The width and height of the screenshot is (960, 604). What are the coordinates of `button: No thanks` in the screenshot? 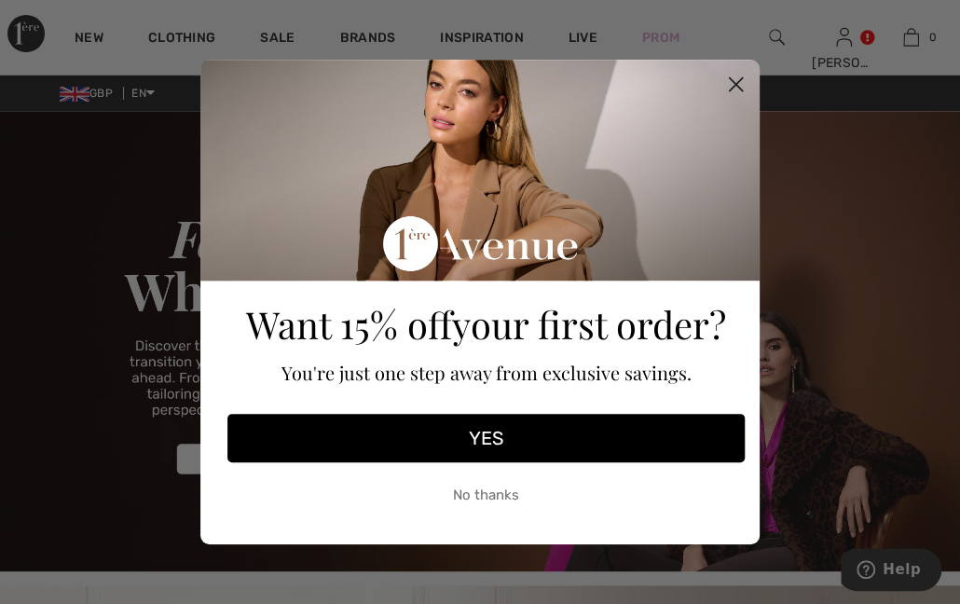 It's located at (486, 495).